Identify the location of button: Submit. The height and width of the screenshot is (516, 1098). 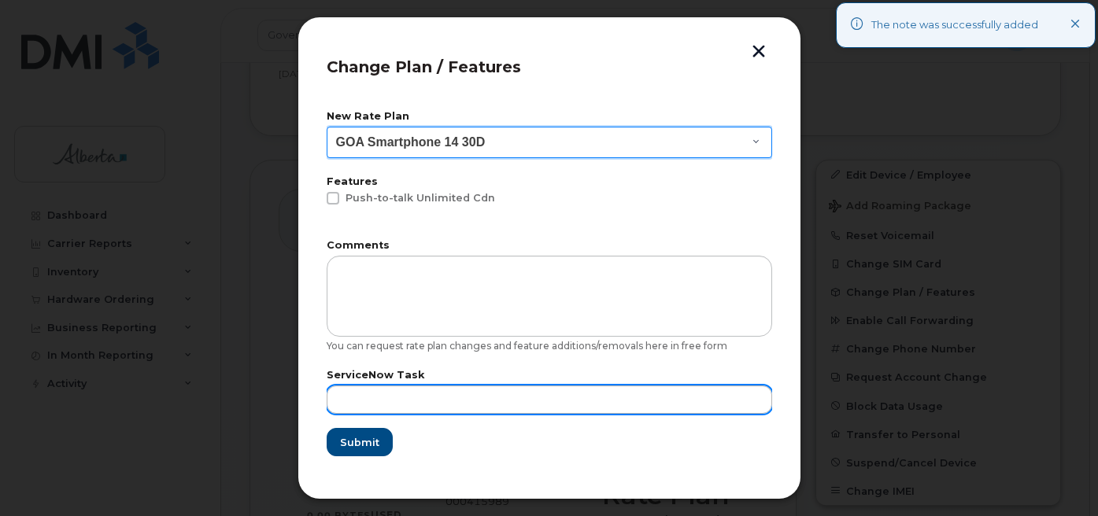
(360, 442).